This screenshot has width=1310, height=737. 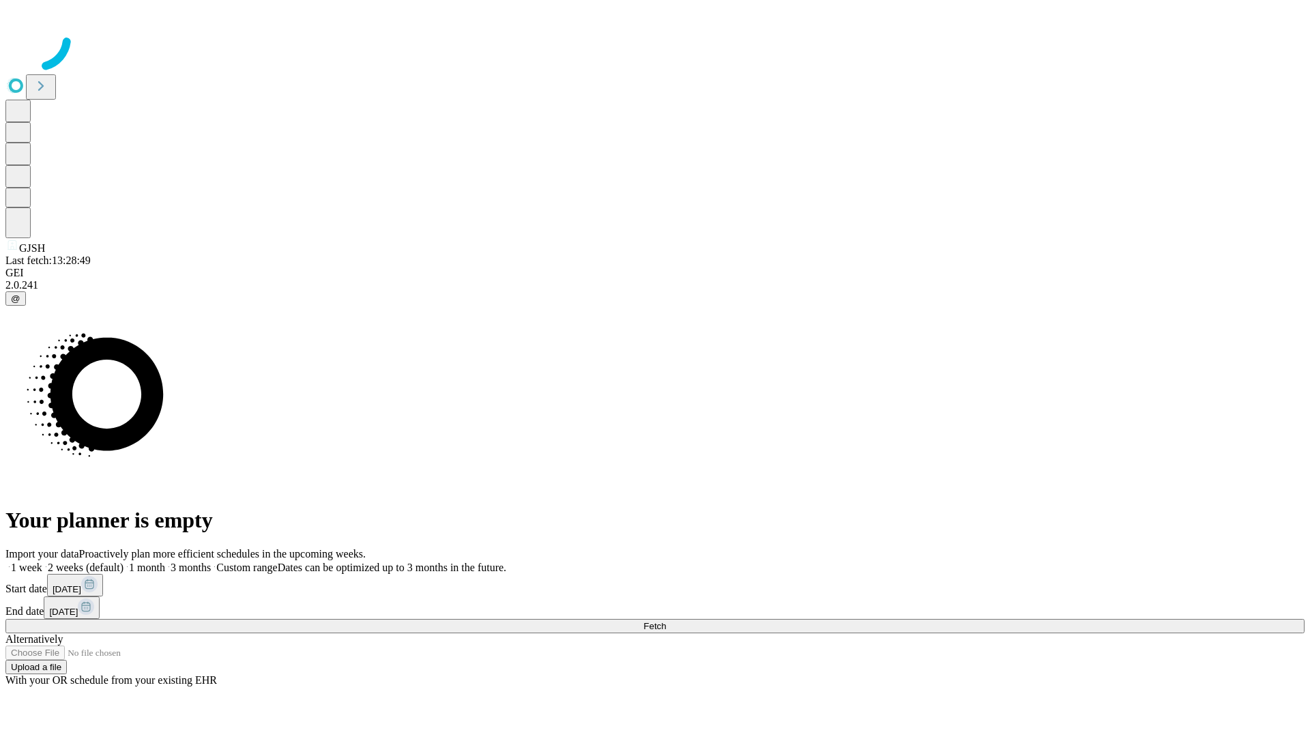 What do you see at coordinates (32, 248) in the screenshot?
I see `span: GJSH` at bounding box center [32, 248].